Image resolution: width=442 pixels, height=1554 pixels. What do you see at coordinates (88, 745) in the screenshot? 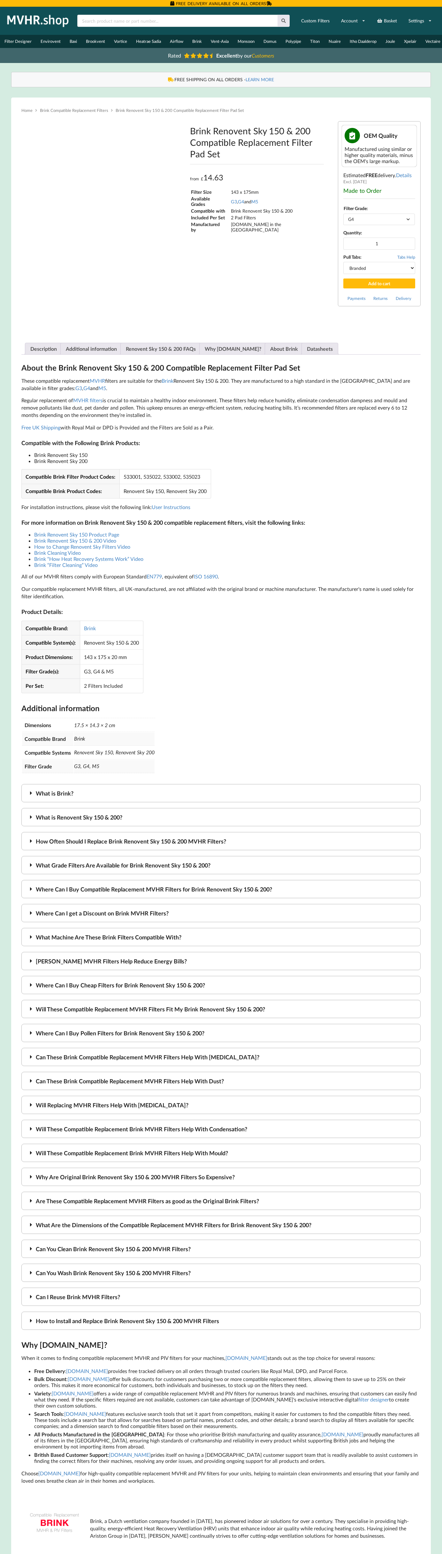
I see `table: Product Details` at bounding box center [88, 745].